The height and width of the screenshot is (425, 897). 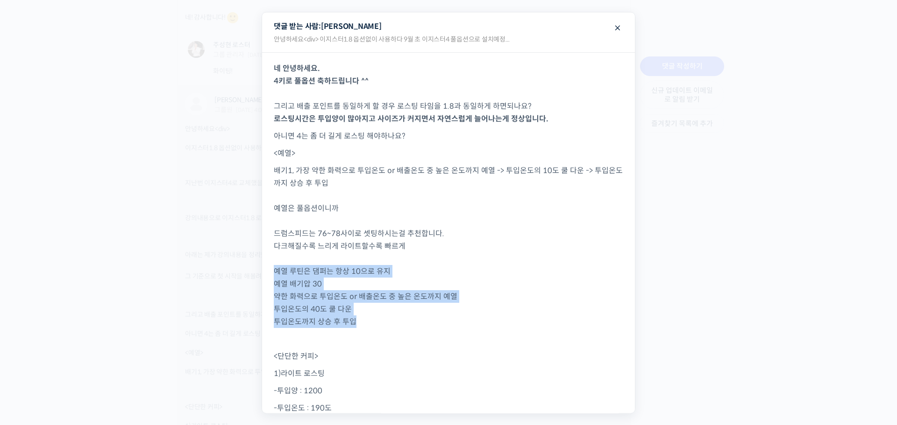 I want to click on p: 그리고 배출 포인트를 동일하게 할 경우 로스팅 타임을 1.8과 동일하게 하면되나요?, so click(x=448, y=93).